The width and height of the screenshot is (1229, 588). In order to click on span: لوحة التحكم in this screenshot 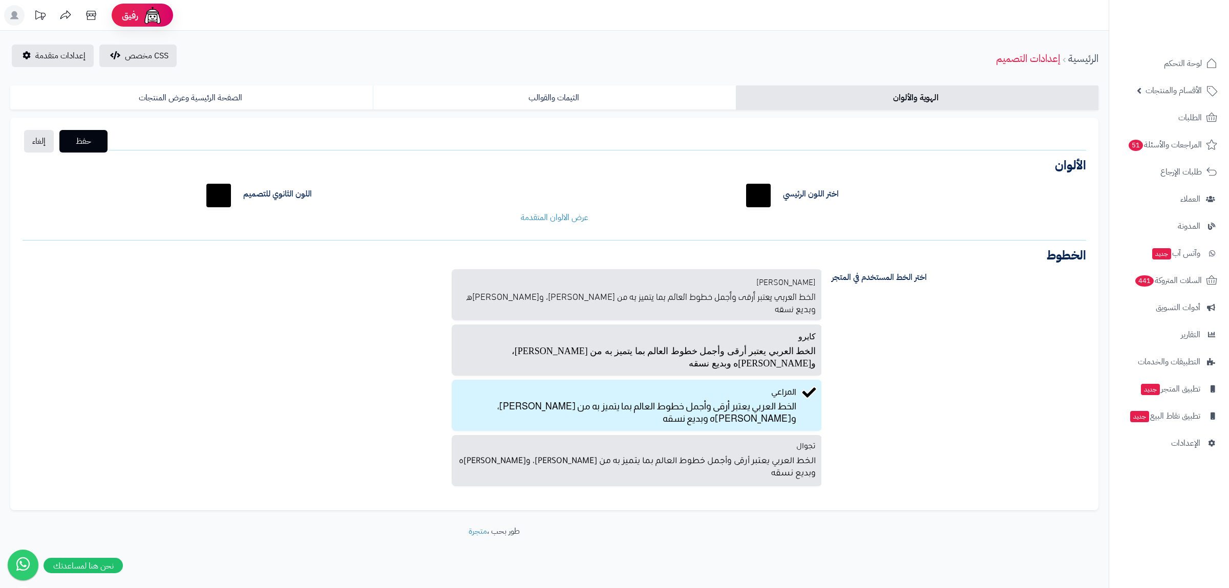, I will do `click(1183, 64)`.